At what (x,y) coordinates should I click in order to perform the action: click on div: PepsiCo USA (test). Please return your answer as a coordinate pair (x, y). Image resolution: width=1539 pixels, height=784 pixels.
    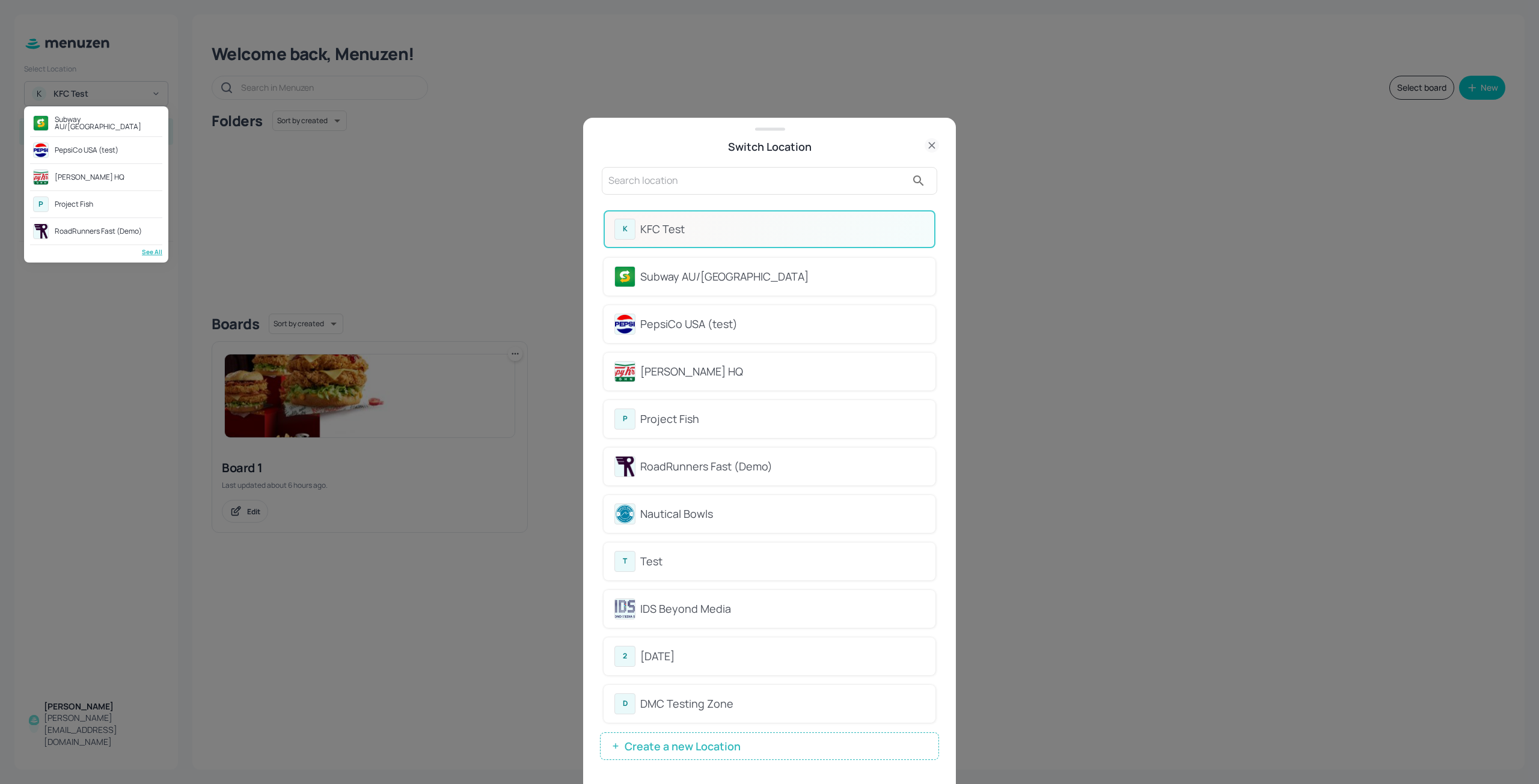
    Looking at the image, I should click on (87, 150).